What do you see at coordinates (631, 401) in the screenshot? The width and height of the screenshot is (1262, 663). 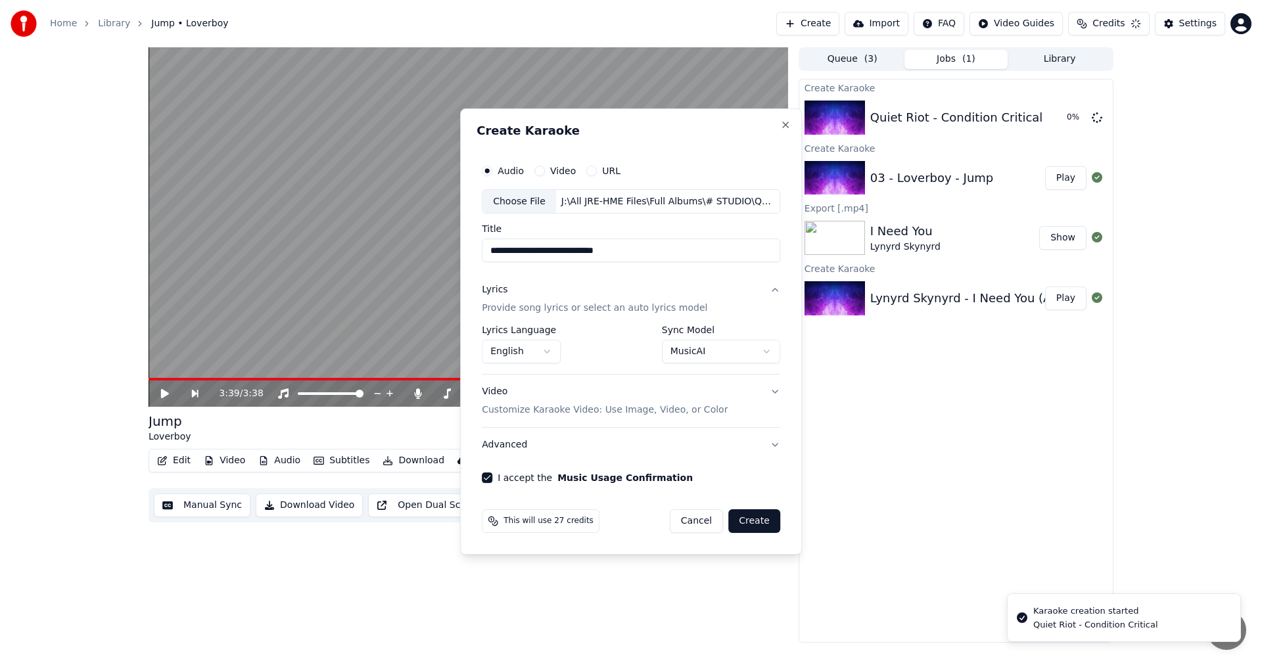 I see `button: VideoCustomize Karaoke Video: Use Image, Video, or Color` at bounding box center [631, 401].